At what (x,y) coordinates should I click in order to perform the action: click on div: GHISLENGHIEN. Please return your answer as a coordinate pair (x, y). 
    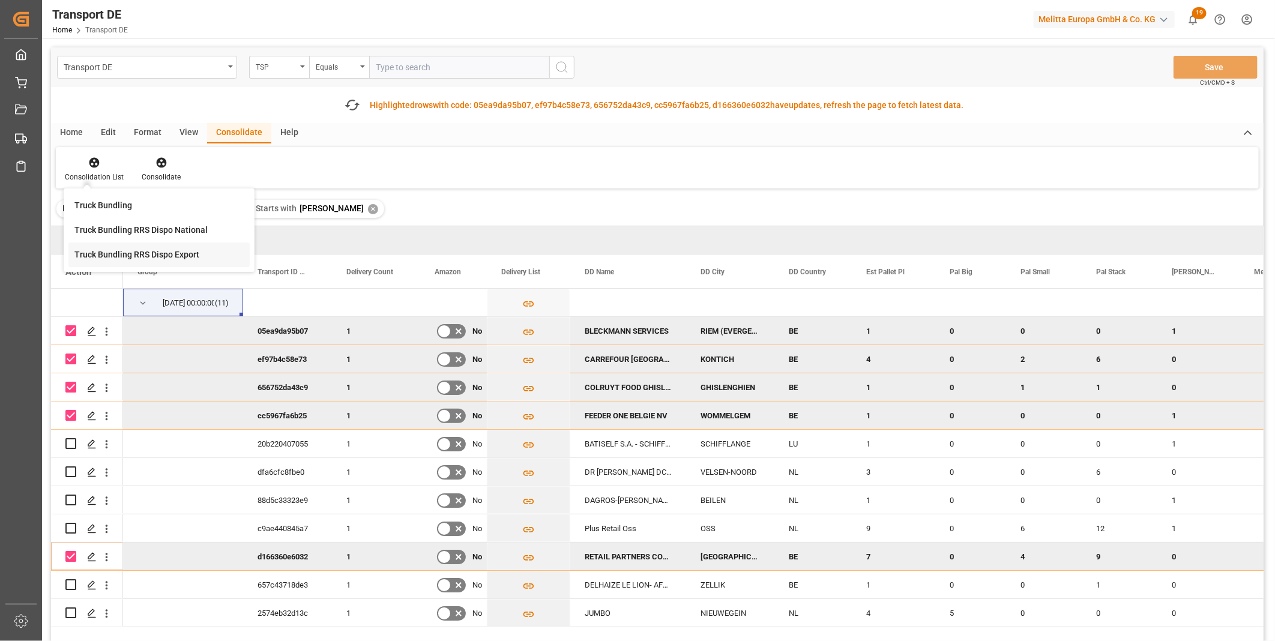
    Looking at the image, I should click on (730, 387).